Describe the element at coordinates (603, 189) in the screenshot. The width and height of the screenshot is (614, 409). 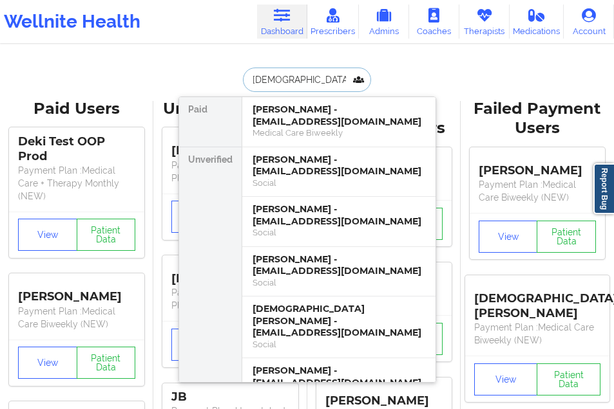
I see `a: Report Bug` at that location.